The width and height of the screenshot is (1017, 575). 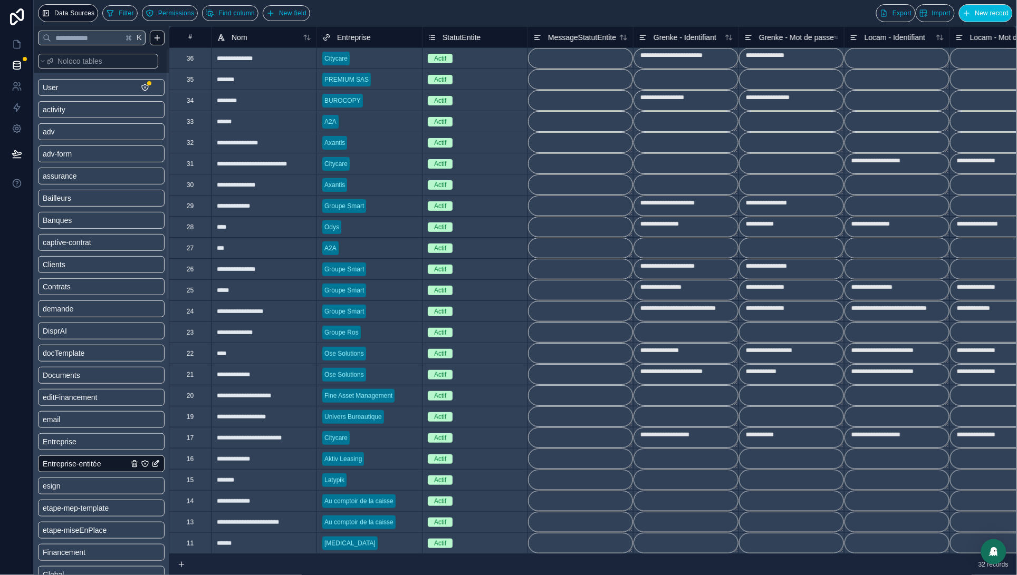 I want to click on a: New record, so click(x=984, y=13).